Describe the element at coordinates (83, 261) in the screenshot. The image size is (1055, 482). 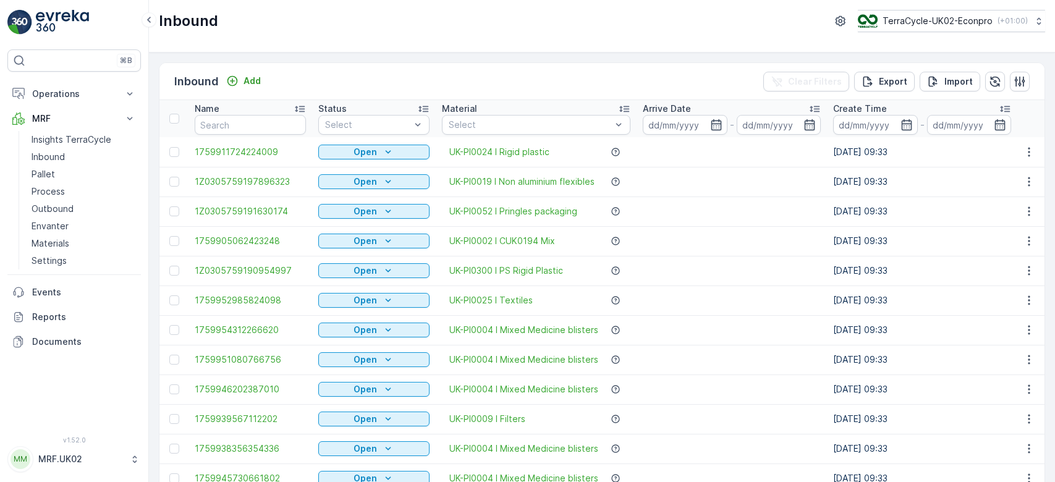
I see `a: Settings` at that location.